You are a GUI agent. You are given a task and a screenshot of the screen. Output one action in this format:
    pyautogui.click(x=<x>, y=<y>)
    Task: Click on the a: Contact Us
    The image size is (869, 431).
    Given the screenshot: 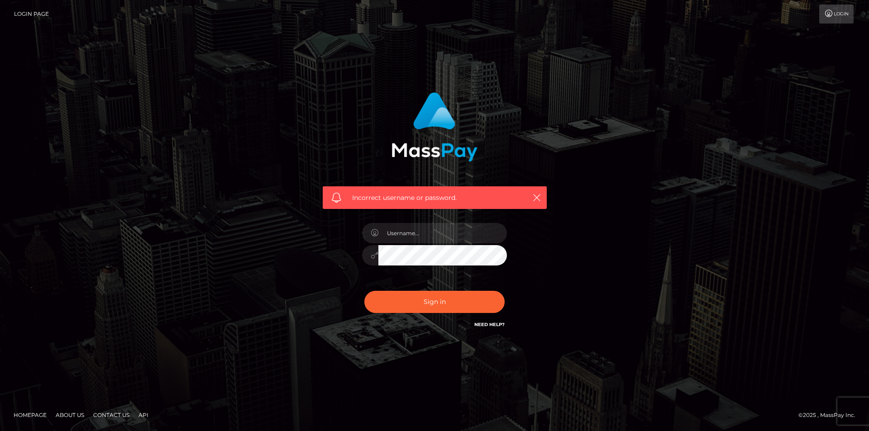 What is the action you would take?
    pyautogui.click(x=111, y=415)
    